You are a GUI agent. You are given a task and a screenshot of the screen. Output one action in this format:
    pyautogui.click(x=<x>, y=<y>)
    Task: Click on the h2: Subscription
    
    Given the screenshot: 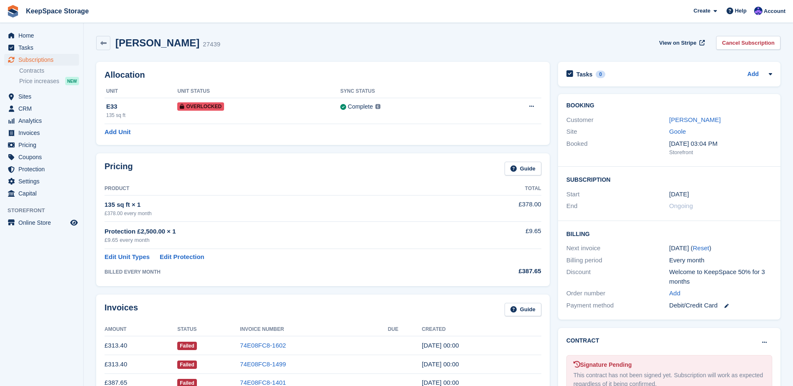 What is the action you would take?
    pyautogui.click(x=669, y=179)
    